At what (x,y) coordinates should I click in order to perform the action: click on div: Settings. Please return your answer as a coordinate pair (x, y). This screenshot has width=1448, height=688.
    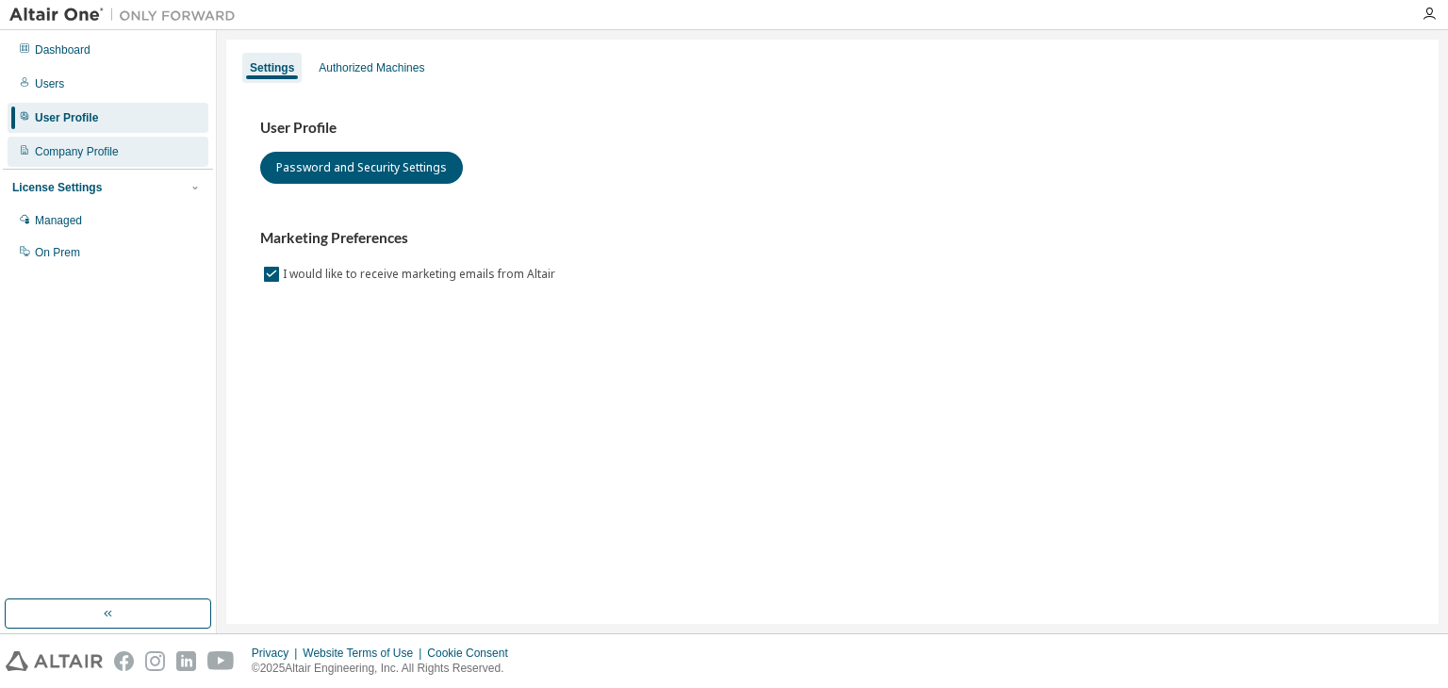
    Looking at the image, I should click on (272, 68).